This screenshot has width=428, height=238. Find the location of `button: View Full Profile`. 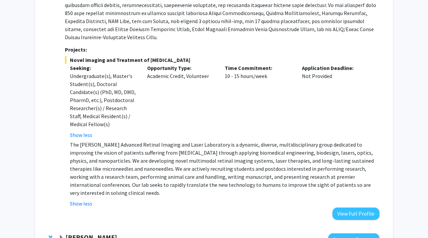

button: View Full Profile is located at coordinates (356, 213).